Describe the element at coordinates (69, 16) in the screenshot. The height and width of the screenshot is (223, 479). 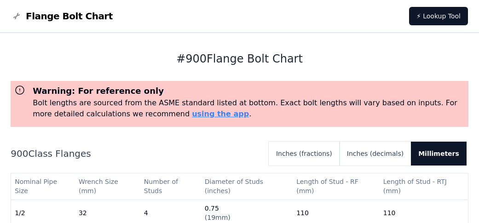
I see `span: Flange Bolt Chart` at that location.